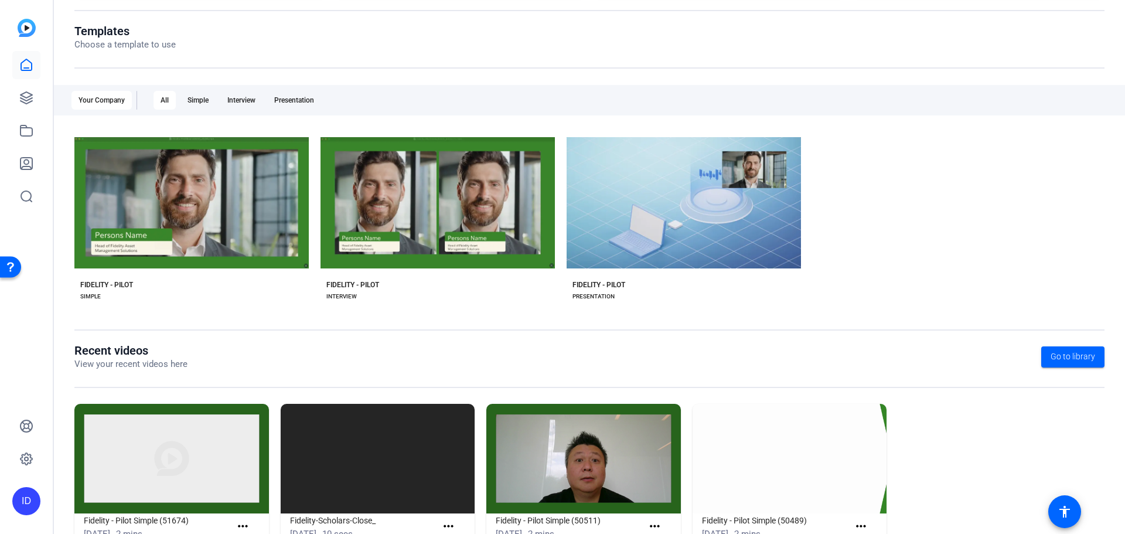 Image resolution: width=1125 pixels, height=534 pixels. I want to click on h1: Fidelity - Pilot Simple (51674), so click(157, 520).